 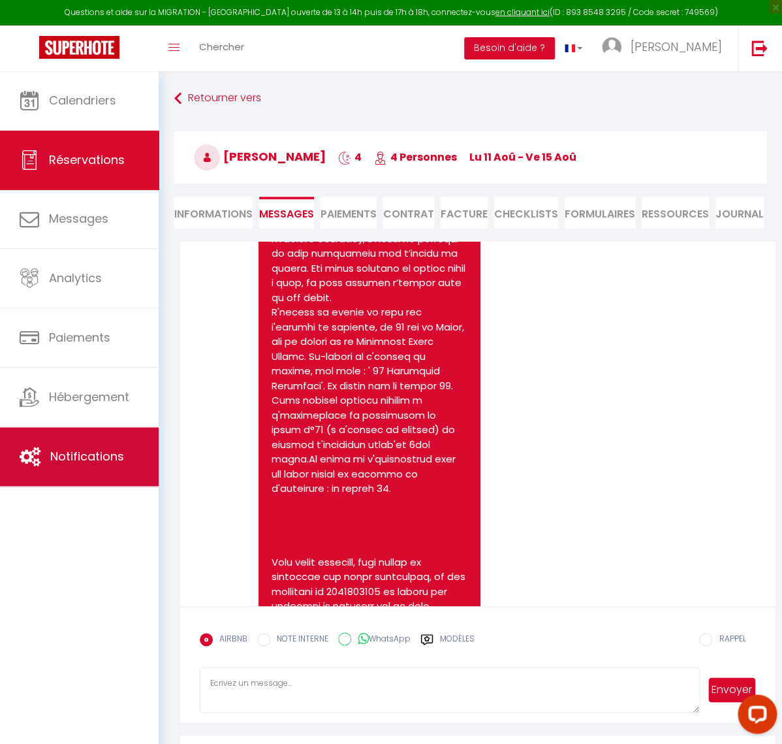 I want to click on button: Open LiveChat chat widget, so click(x=30, y=25).